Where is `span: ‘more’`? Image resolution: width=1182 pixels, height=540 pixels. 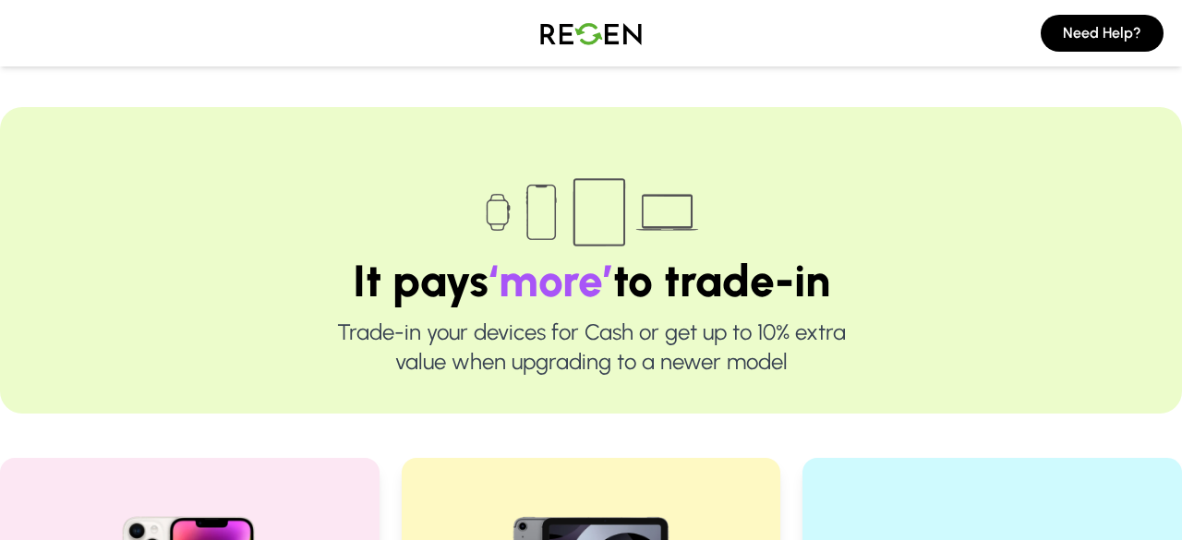 span: ‘more’ is located at coordinates (550, 281).